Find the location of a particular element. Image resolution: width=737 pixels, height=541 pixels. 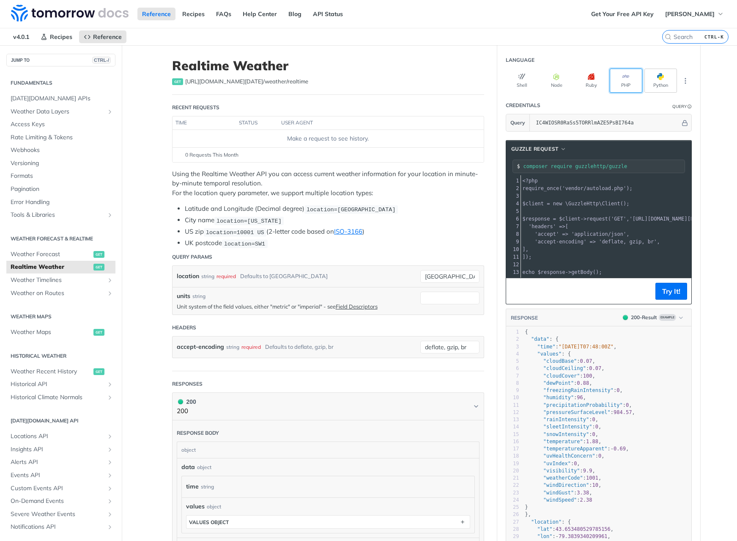

div: string is located at coordinates (233, 347).